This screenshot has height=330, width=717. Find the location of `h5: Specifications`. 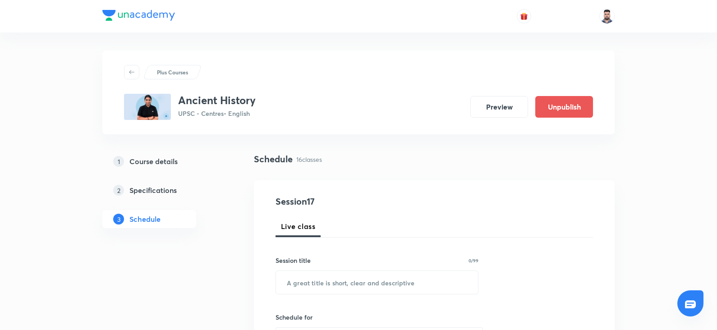

h5: Specifications is located at coordinates (153, 190).